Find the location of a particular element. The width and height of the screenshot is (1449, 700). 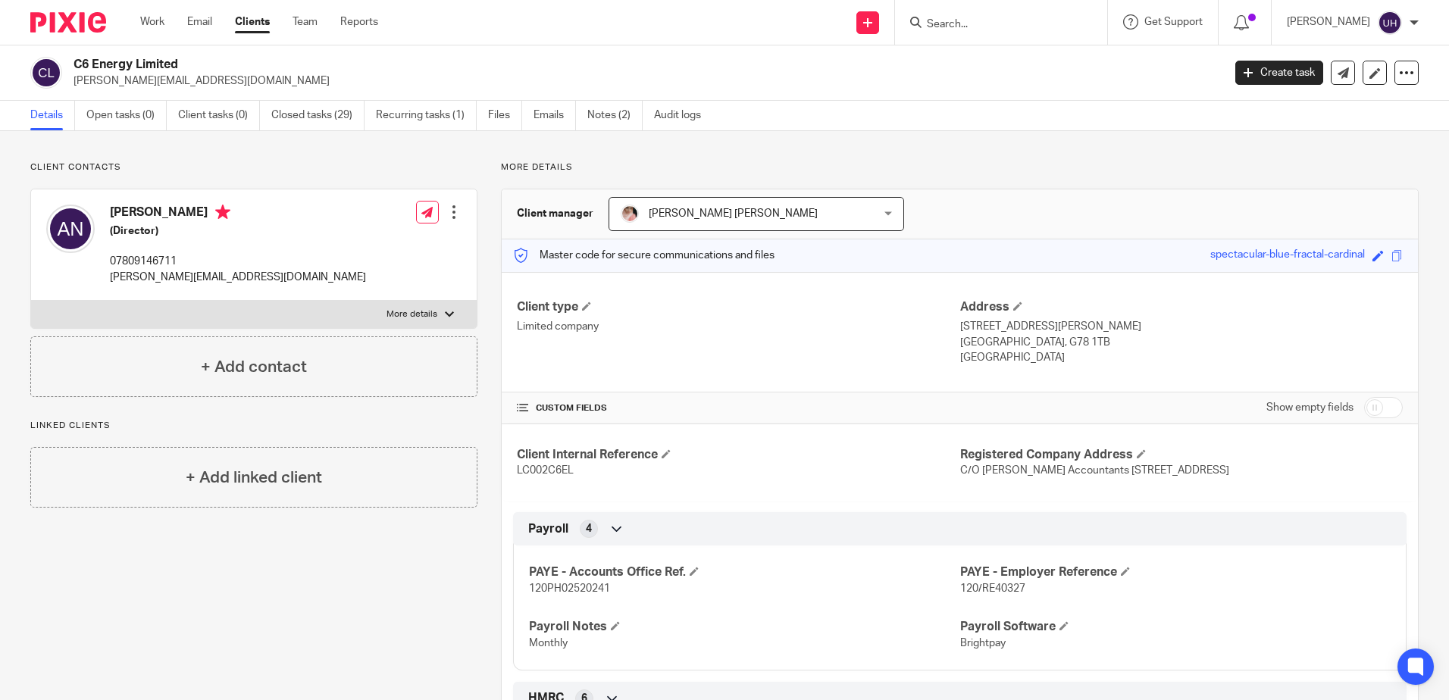

a: Clients is located at coordinates (252, 22).